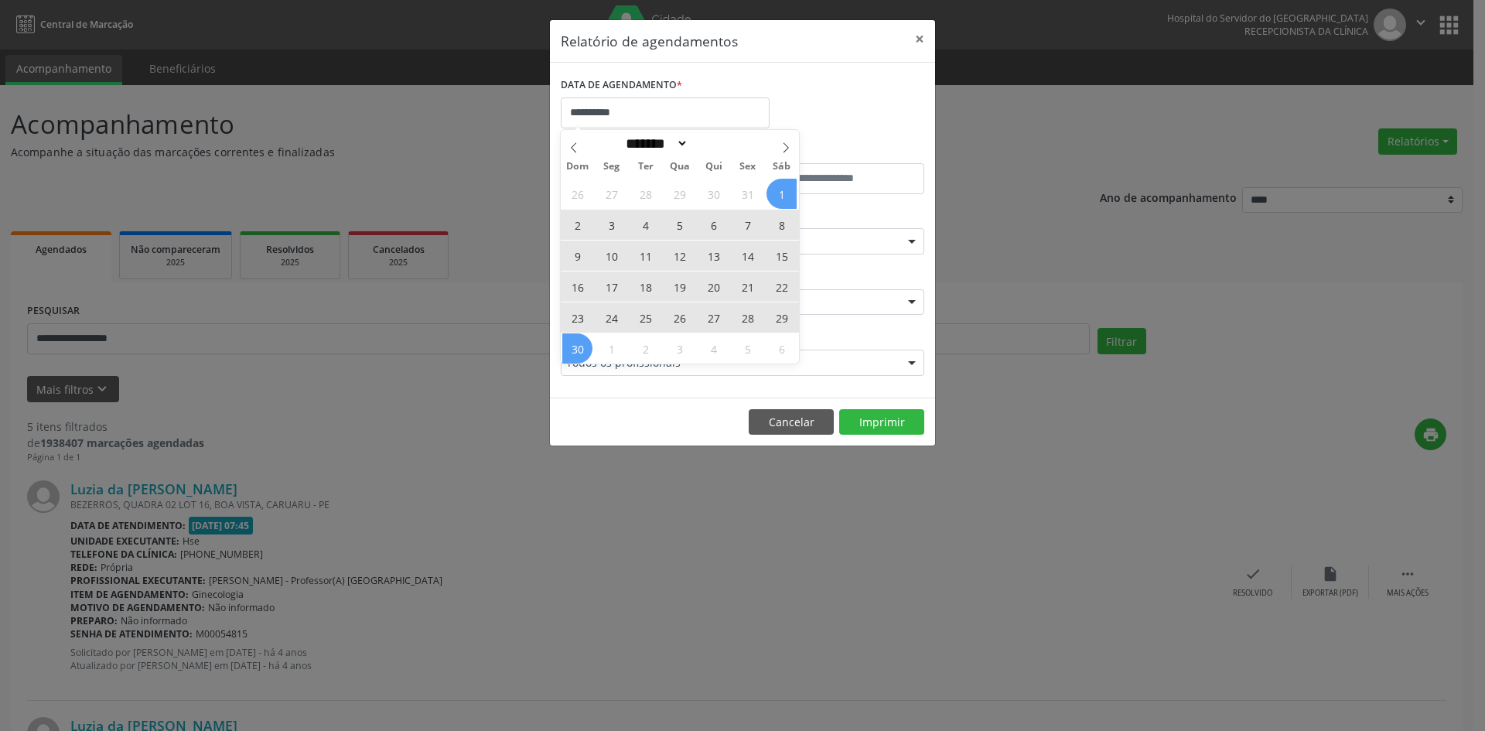  I want to click on span: Outubro 27, 2025, so click(611, 193).